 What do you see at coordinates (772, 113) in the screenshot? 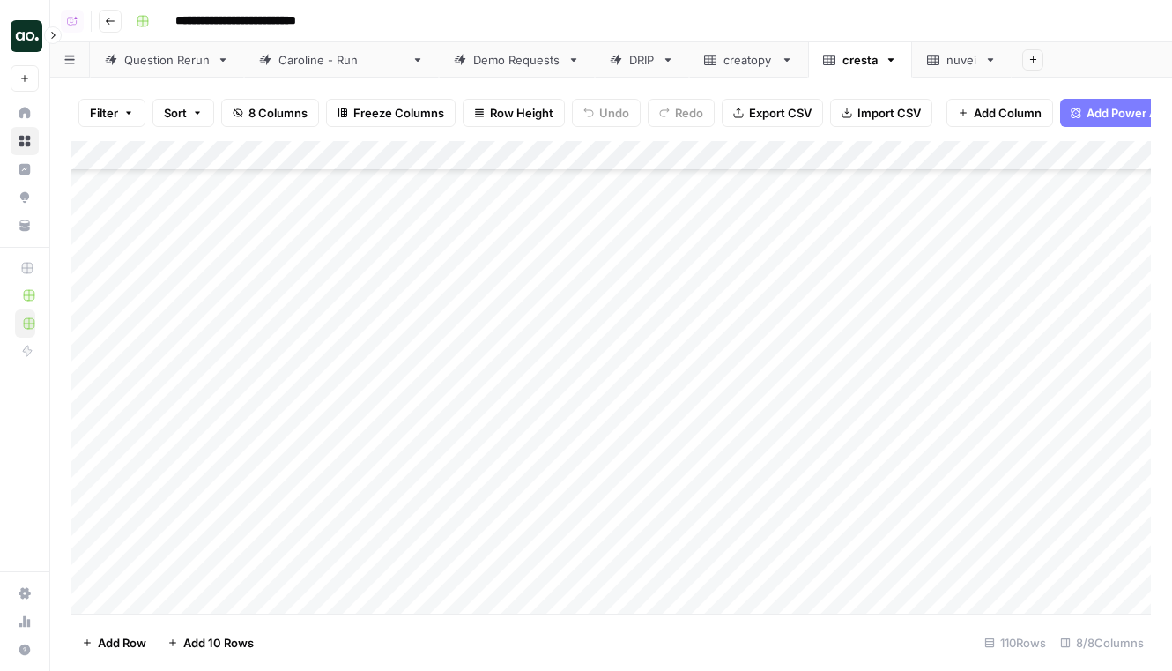
I see `button: Export CSV` at bounding box center [772, 113].